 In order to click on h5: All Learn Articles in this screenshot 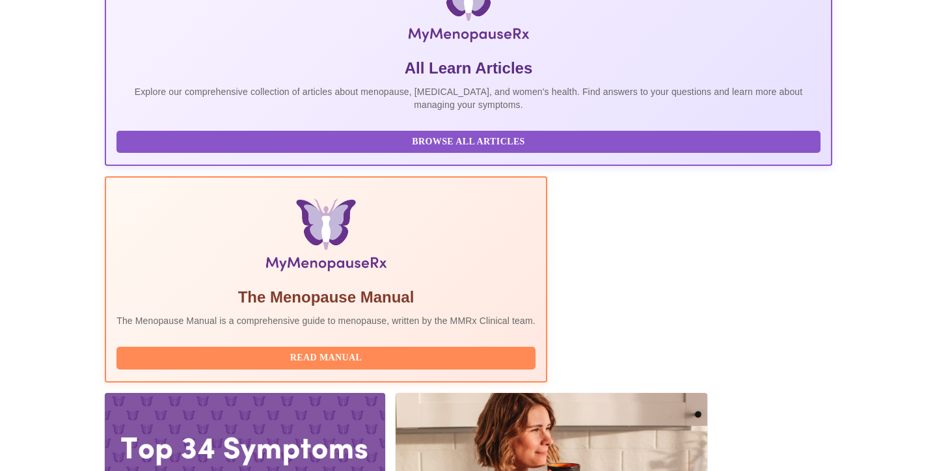, I will do `click(469, 68)`.